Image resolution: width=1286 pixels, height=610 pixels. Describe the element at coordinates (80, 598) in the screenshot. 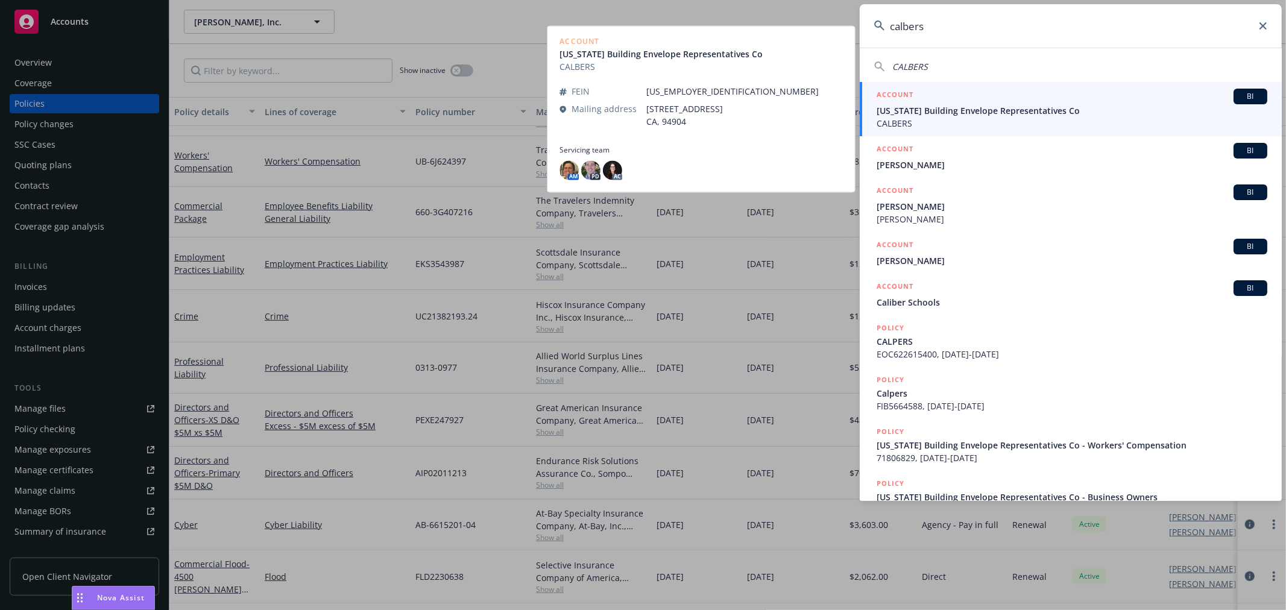

I see `div: Drag to move` at that location.